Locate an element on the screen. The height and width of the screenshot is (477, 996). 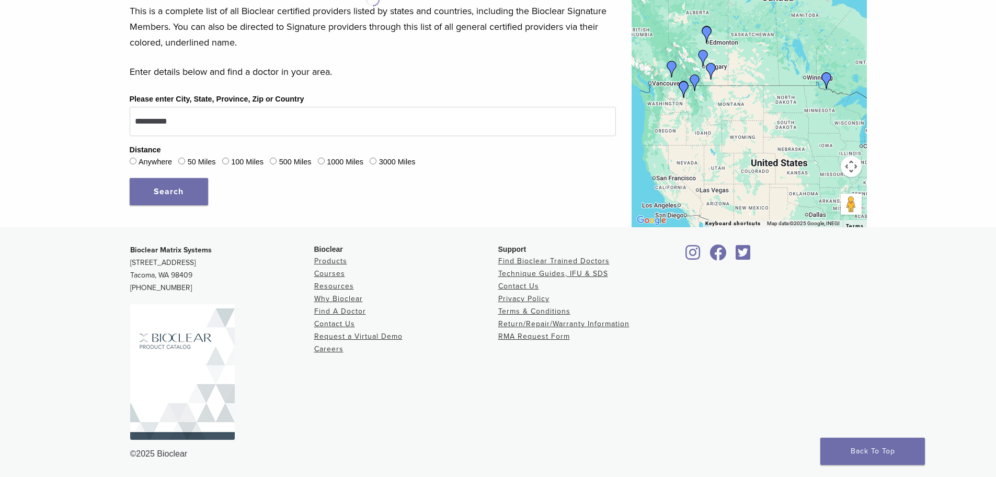
div: ©2025 Bioclear is located at coordinates (498, 454).